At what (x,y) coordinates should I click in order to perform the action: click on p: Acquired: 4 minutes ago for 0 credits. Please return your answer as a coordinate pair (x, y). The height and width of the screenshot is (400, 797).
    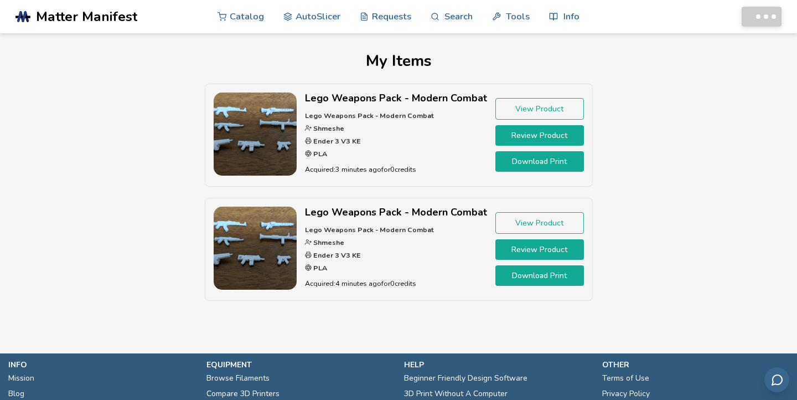
    Looking at the image, I should click on (396, 283).